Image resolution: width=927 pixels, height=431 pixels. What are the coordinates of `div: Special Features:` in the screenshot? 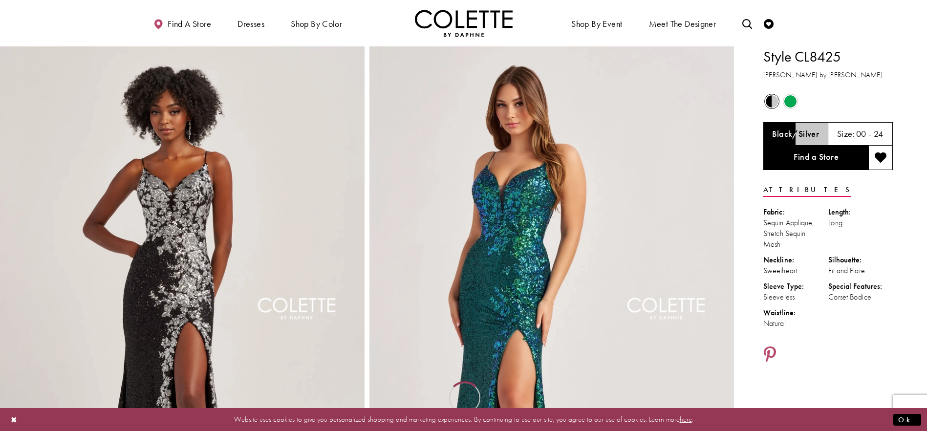 It's located at (861, 286).